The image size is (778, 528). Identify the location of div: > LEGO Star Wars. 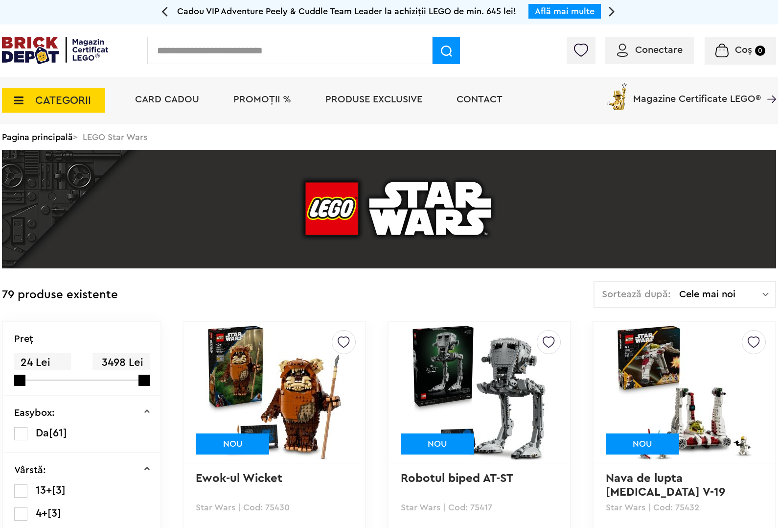
(389, 137).